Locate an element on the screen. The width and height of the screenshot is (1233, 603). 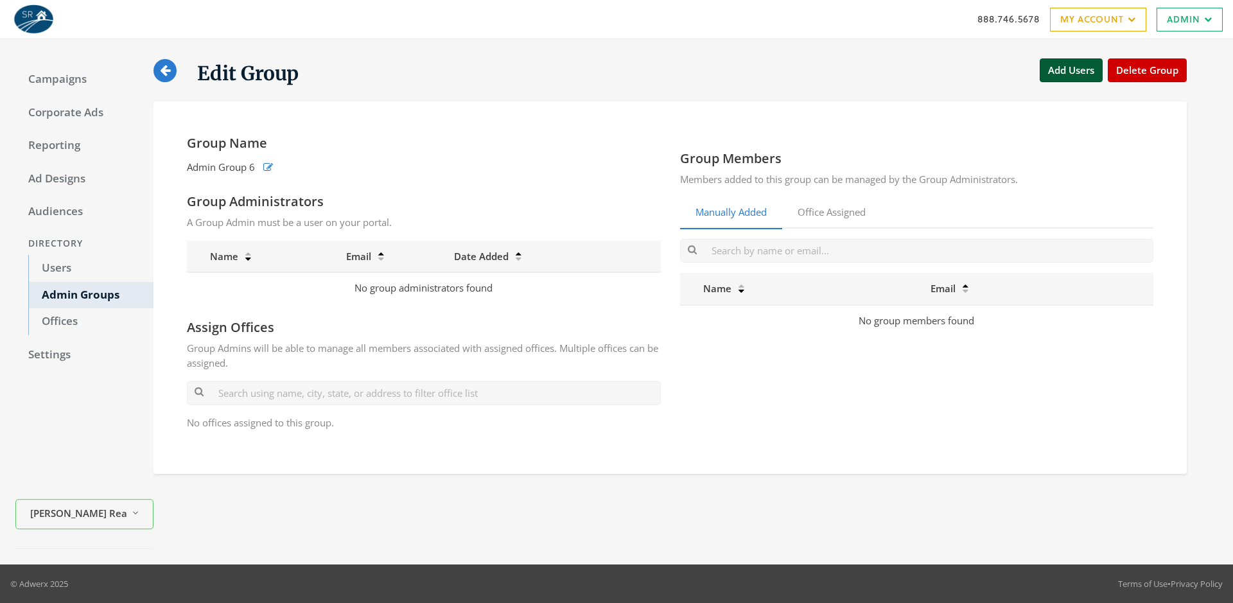
h1: Edit Group is located at coordinates (248, 73).